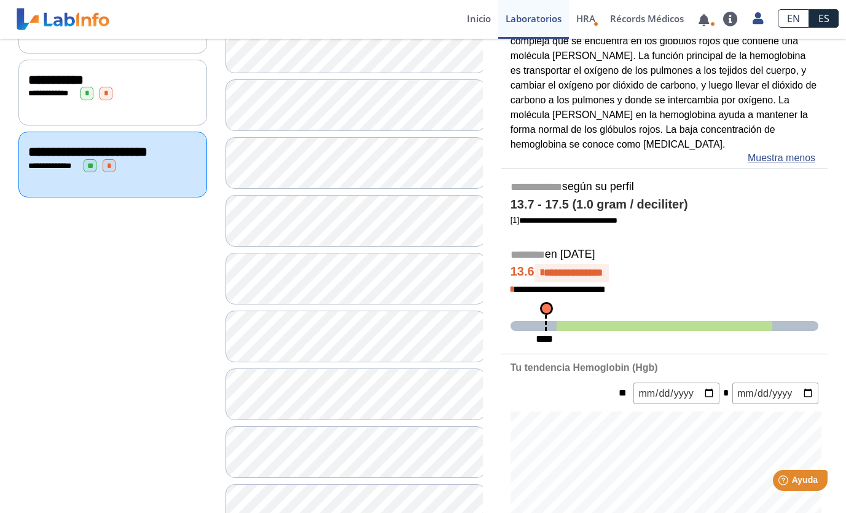 This screenshot has height=513, width=846. What do you see at coordinates (68, 15) in the screenshot?
I see `span: Ayuda` at bounding box center [68, 15].